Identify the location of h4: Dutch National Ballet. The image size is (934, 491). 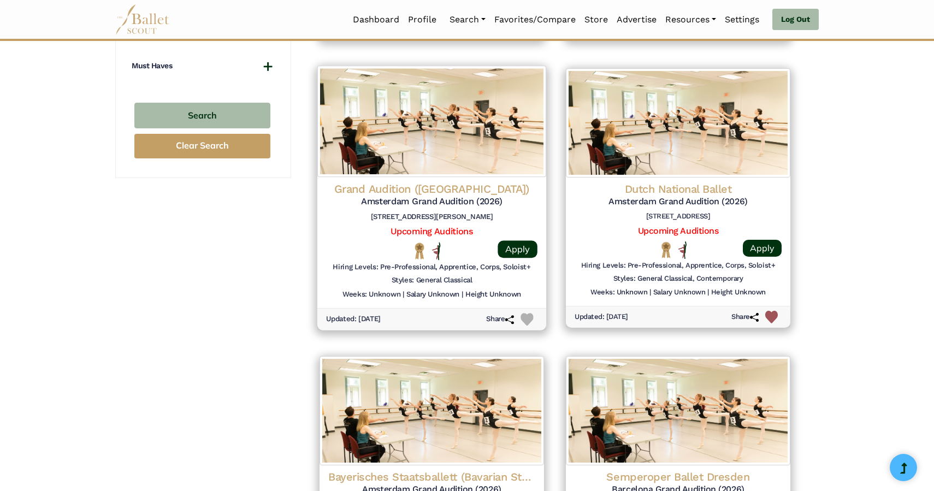
(678, 189).